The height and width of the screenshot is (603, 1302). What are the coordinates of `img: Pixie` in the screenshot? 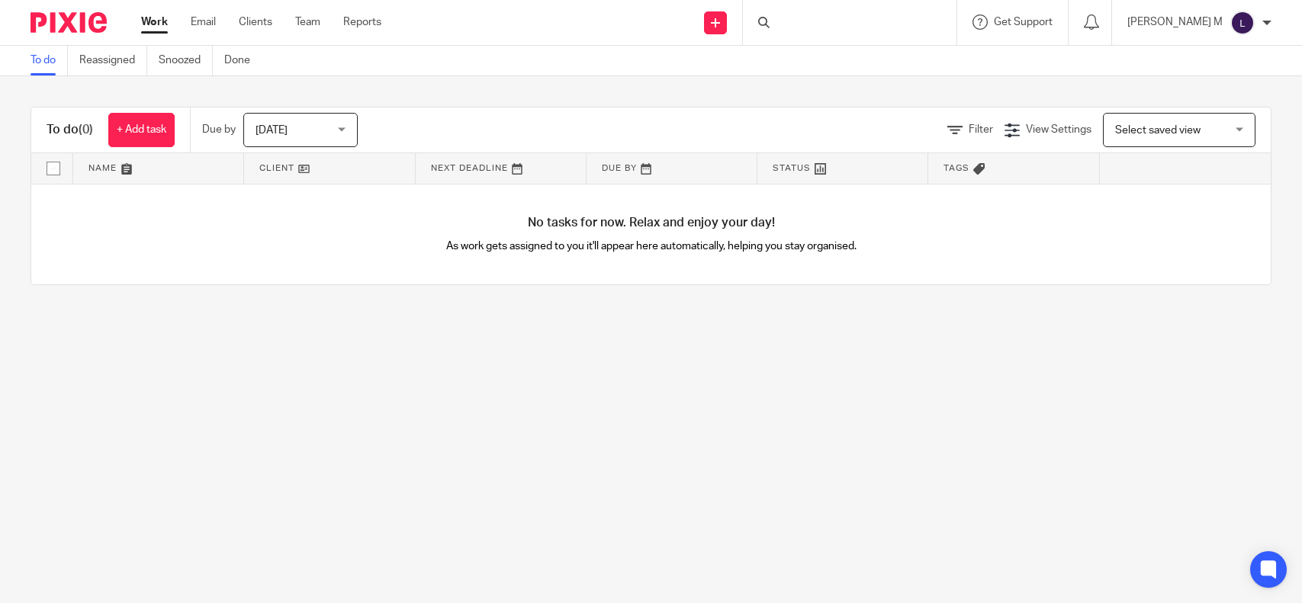 It's located at (69, 22).